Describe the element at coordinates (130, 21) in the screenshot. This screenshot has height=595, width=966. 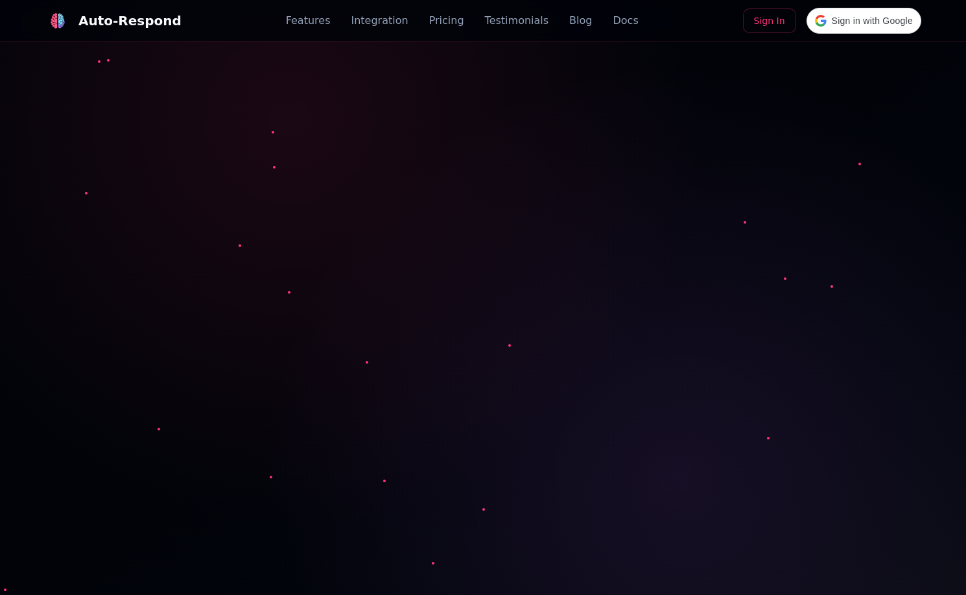
I see `div: Auto-Respond` at that location.